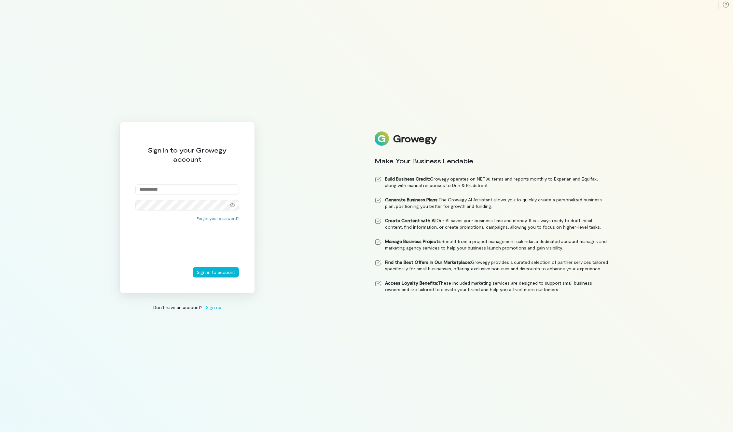 The image size is (733, 432). What do you see at coordinates (414, 241) in the screenshot?
I see `strong: Manage Business Projects:` at bounding box center [414, 241].